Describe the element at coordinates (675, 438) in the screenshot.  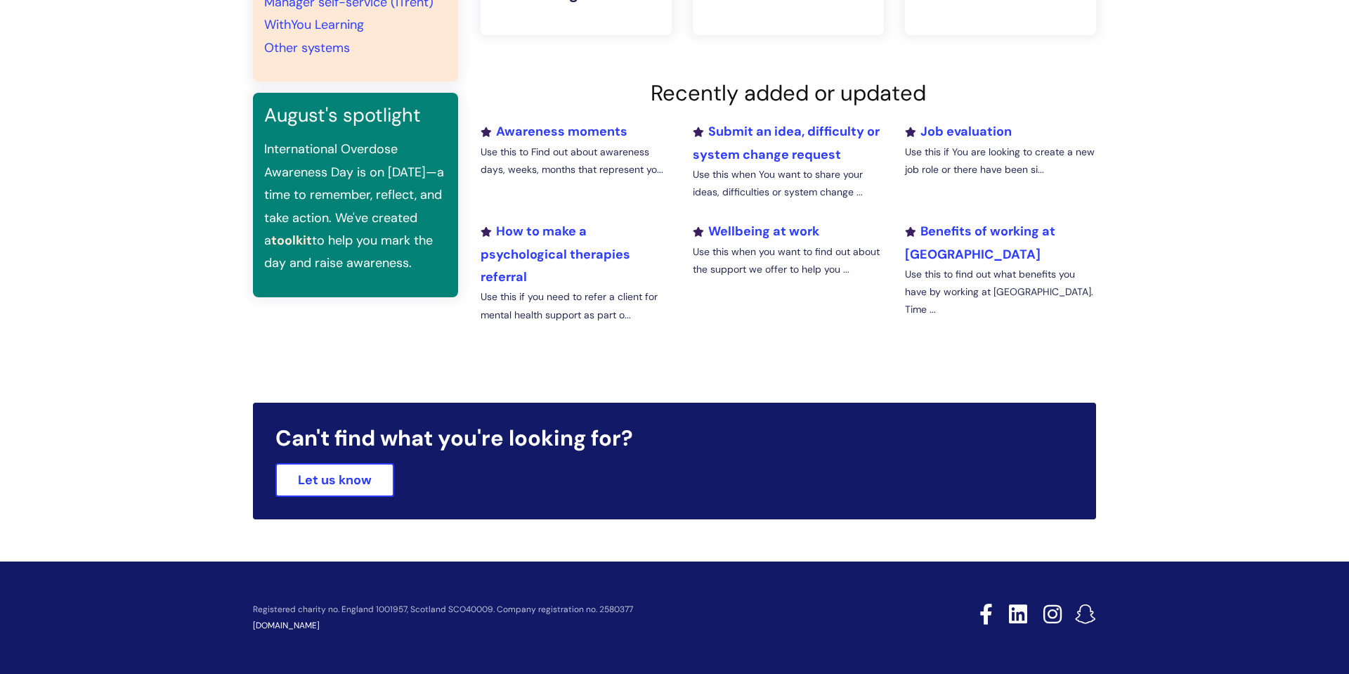
I see `h2: Can't find what you're looking for?` at that location.